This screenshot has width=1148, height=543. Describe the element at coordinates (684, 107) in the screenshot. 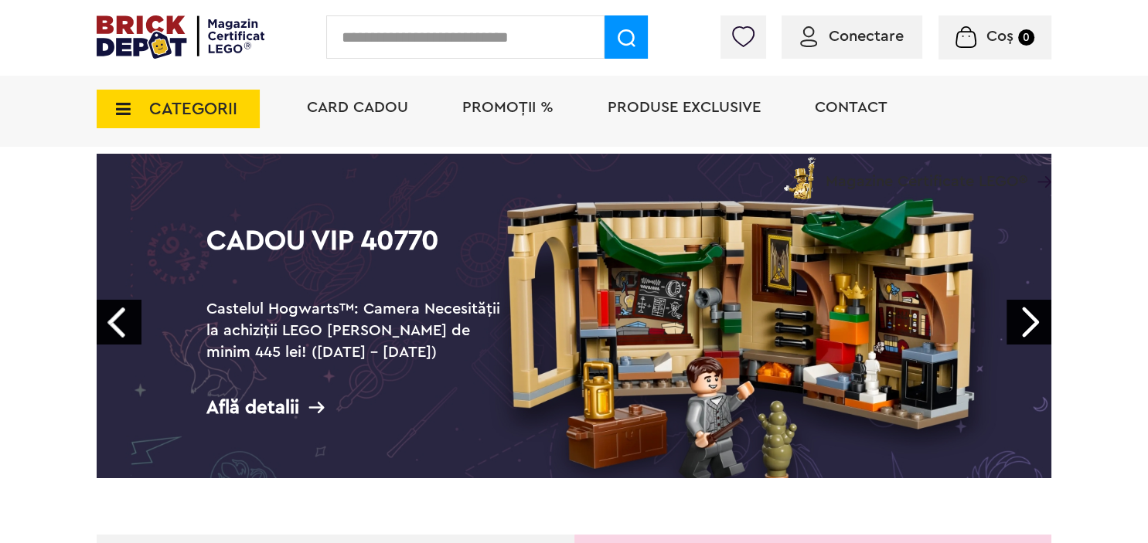

I see `span: Produse exclusive` at that location.